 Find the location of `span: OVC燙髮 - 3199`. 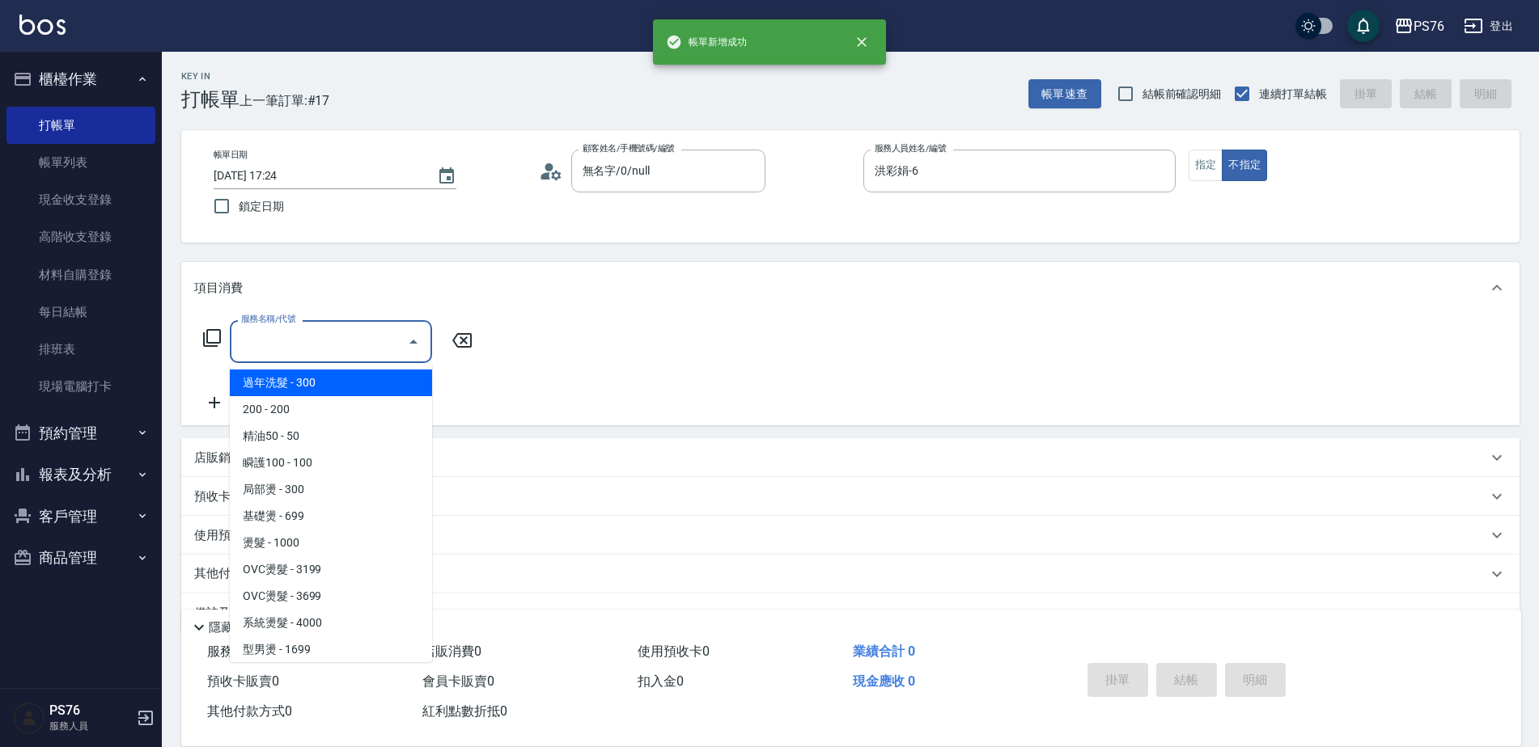

span: OVC燙髮 - 3199 is located at coordinates (331, 569).